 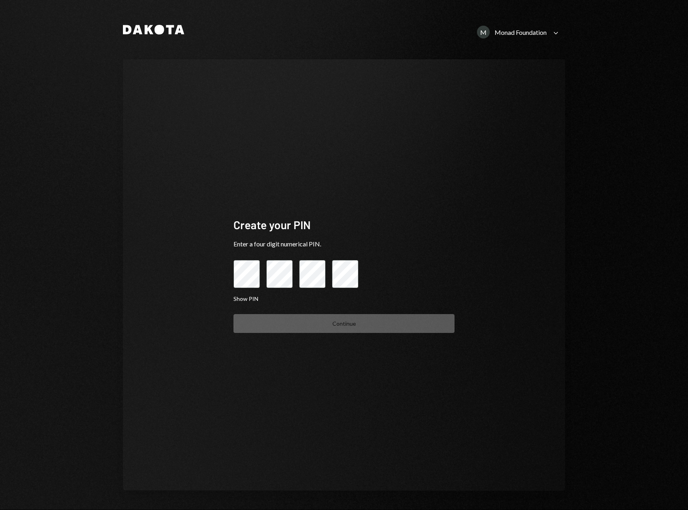 I want to click on input: pin code 1 of 4, so click(x=247, y=274).